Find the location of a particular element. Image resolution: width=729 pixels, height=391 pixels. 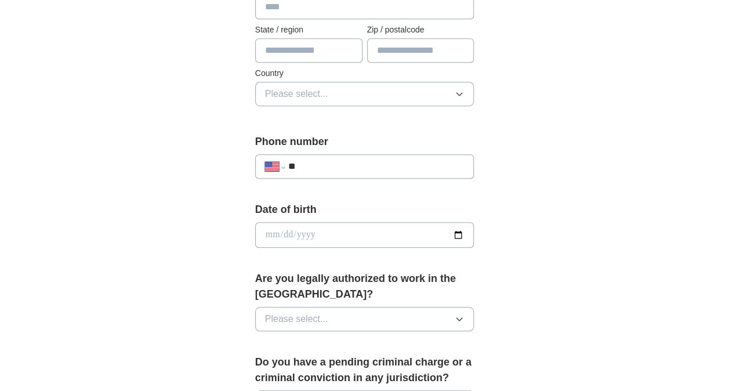

label: Date of birth is located at coordinates (365, 209).